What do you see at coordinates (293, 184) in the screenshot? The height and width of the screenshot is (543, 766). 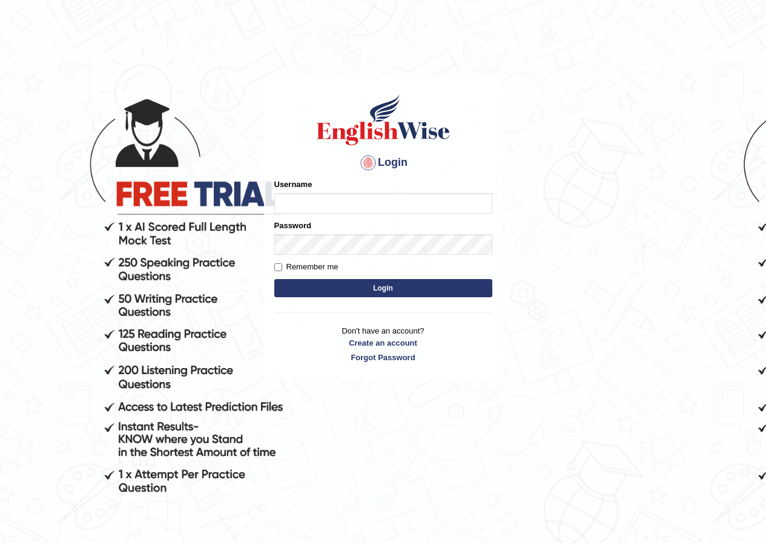 I see `label: Username` at bounding box center [293, 184].